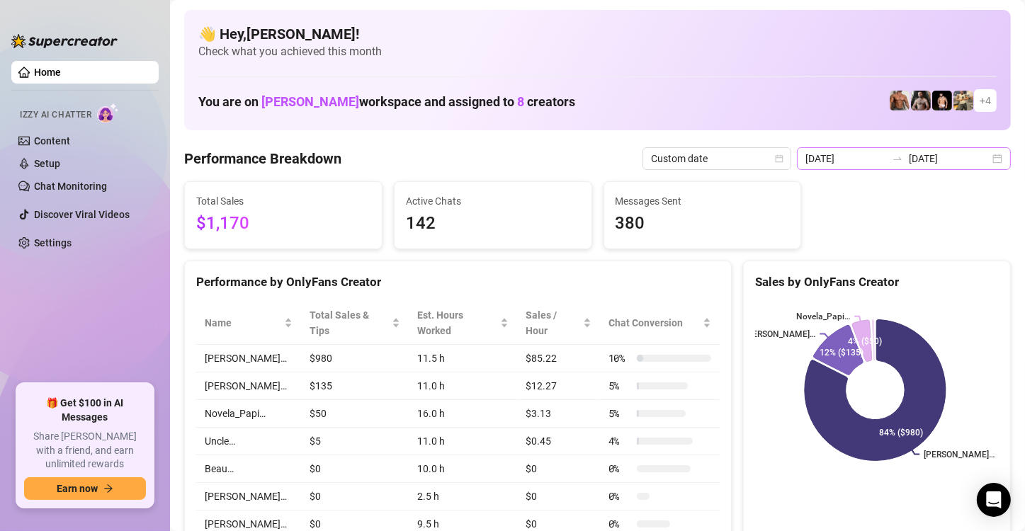  Describe the element at coordinates (462, 469) in the screenshot. I see `td: 10.0 h` at that location.